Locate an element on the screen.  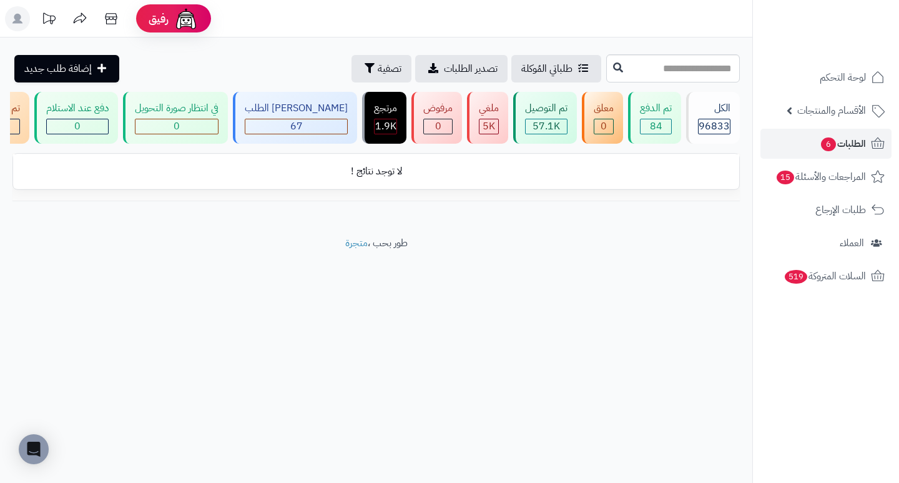
span: 519 is located at coordinates (796, 277).